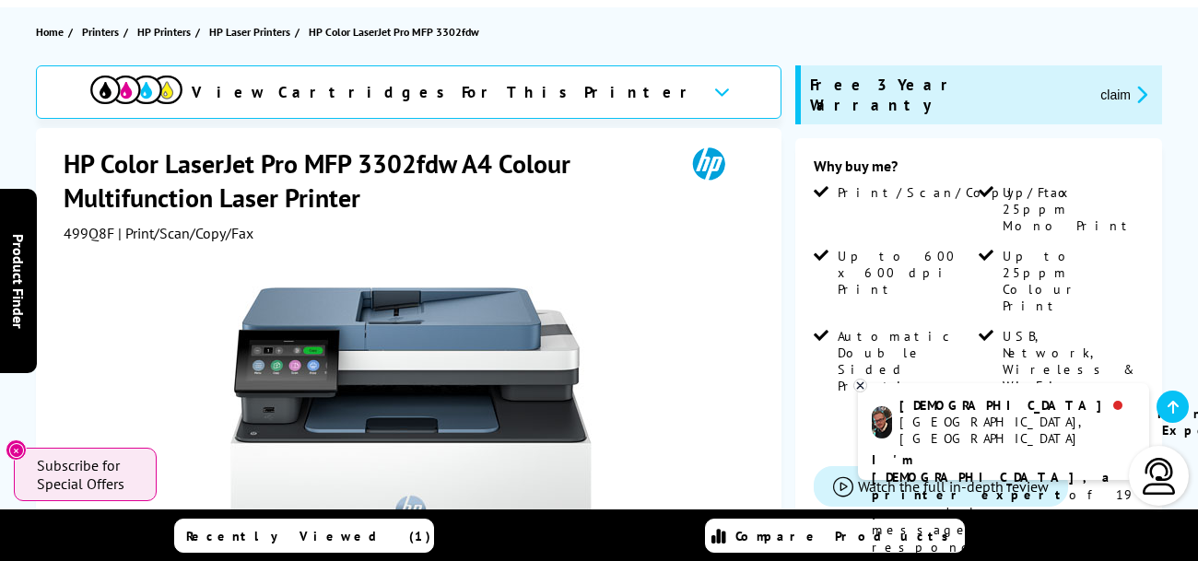  Describe the element at coordinates (16, 450) in the screenshot. I see `button: Close` at that location.